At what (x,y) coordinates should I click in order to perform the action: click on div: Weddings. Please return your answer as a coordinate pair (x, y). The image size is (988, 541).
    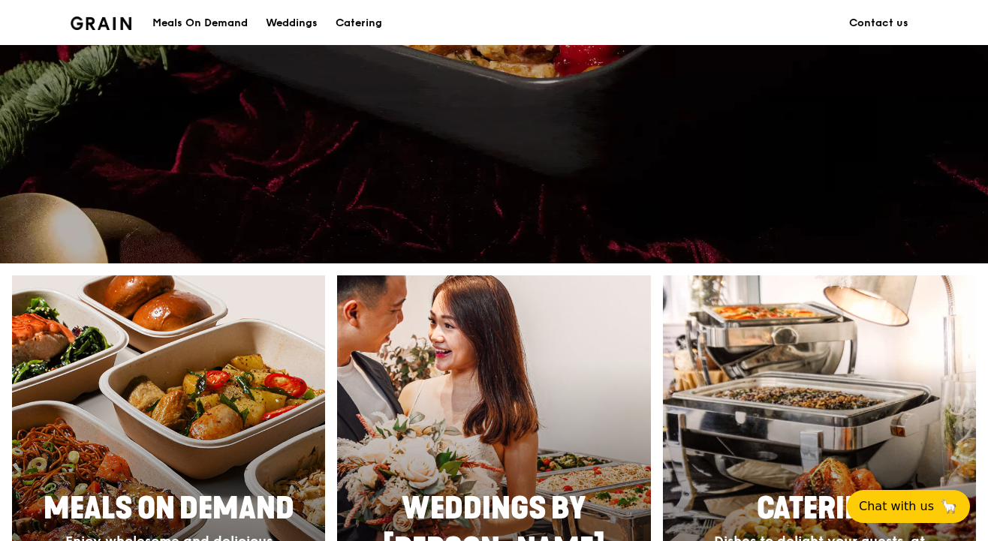
    Looking at the image, I should click on (291, 23).